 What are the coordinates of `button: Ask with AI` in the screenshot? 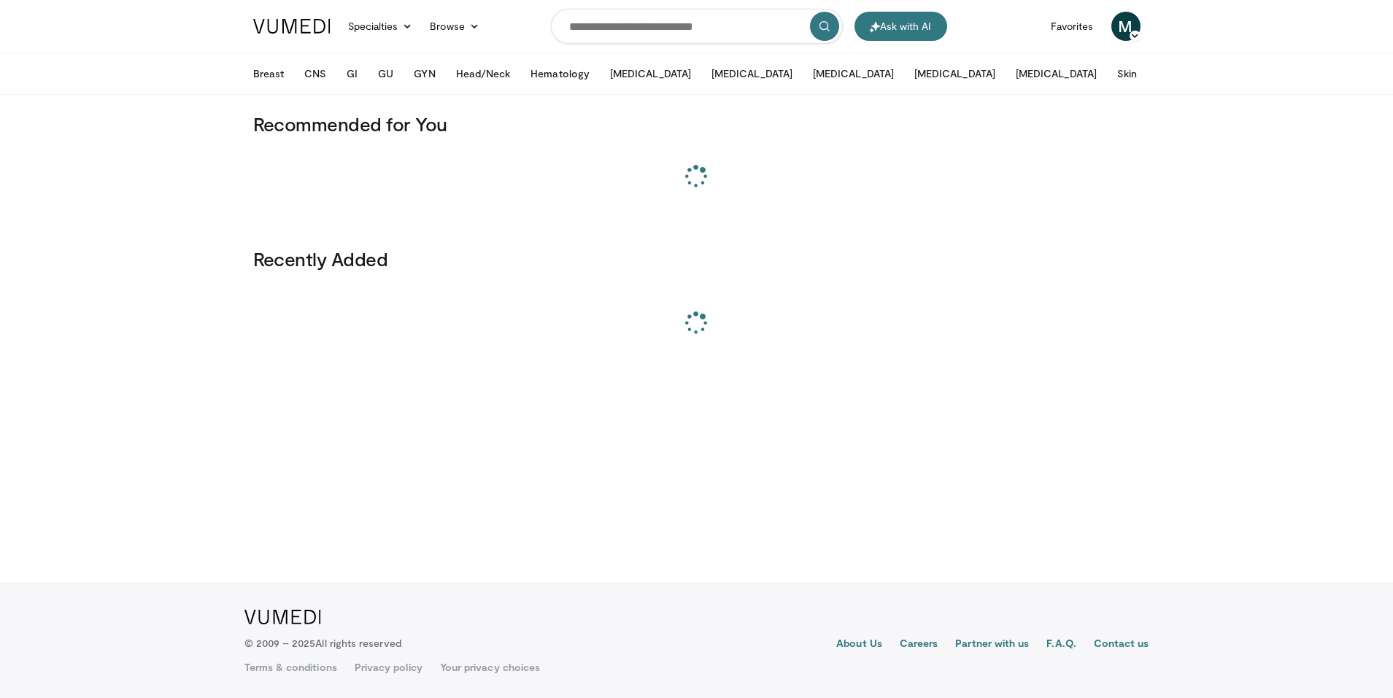 It's located at (900, 26).